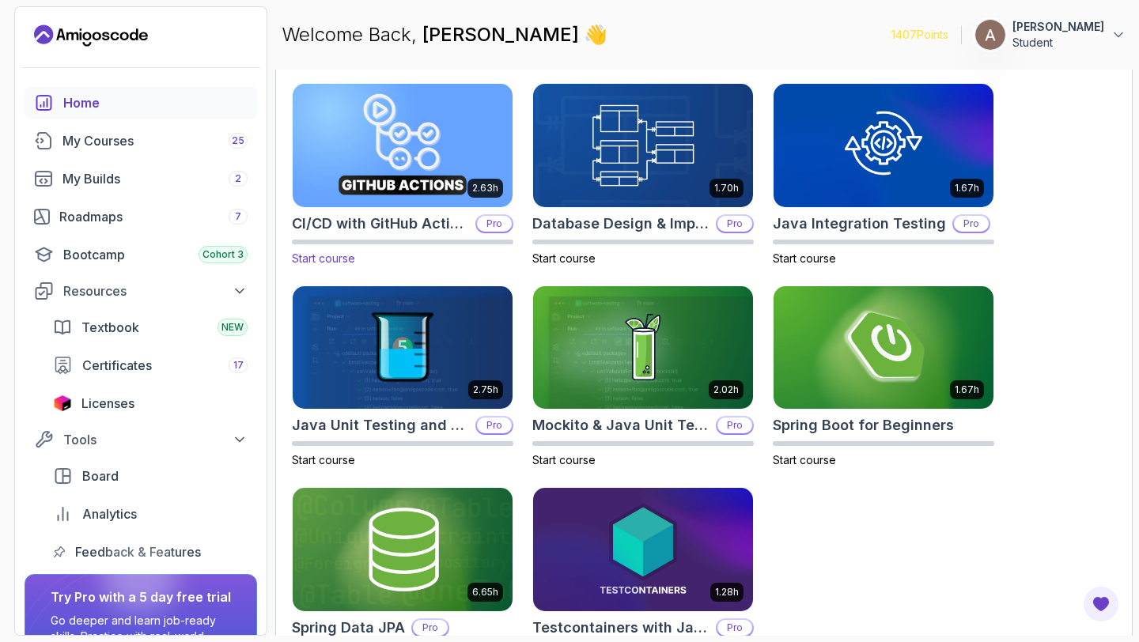 This screenshot has height=642, width=1139. I want to click on span: Board, so click(100, 476).